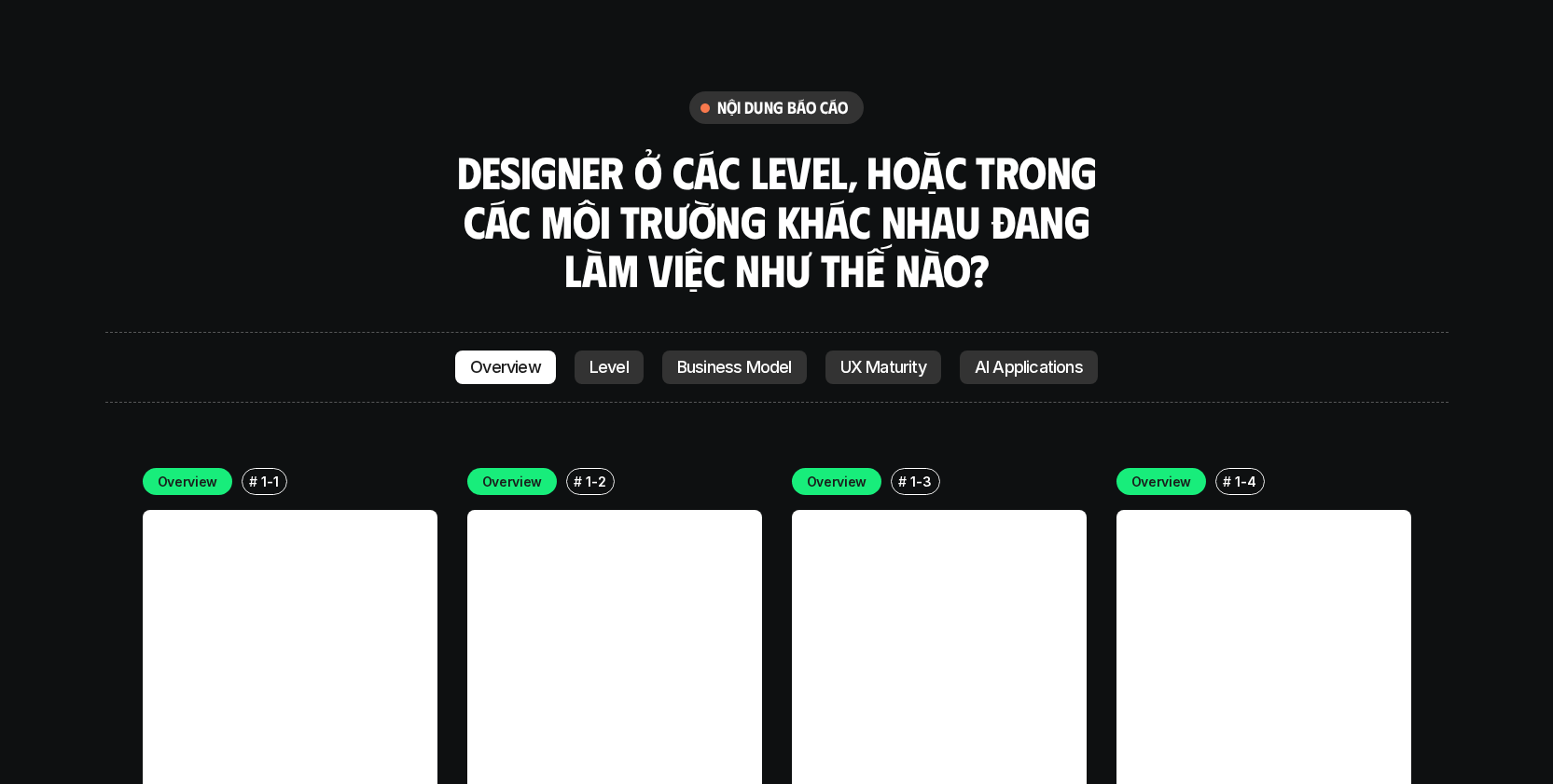 The width and height of the screenshot is (1553, 784). Describe the element at coordinates (1028, 368) in the screenshot. I see `p: AI Applications` at that location.